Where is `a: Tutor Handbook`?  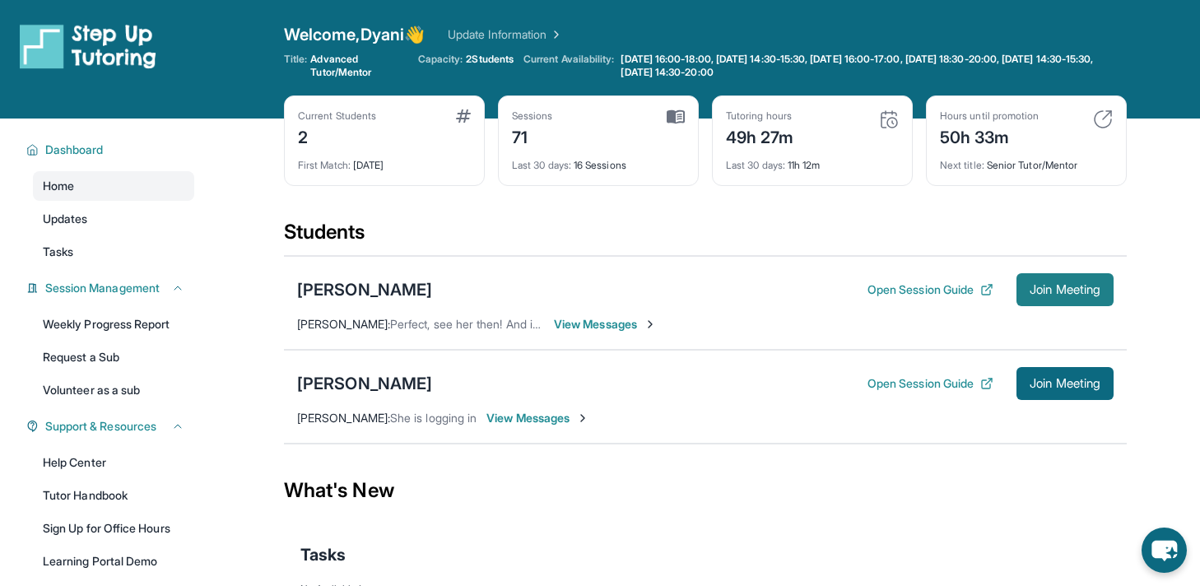
a: Tutor Handbook is located at coordinates (114, 496).